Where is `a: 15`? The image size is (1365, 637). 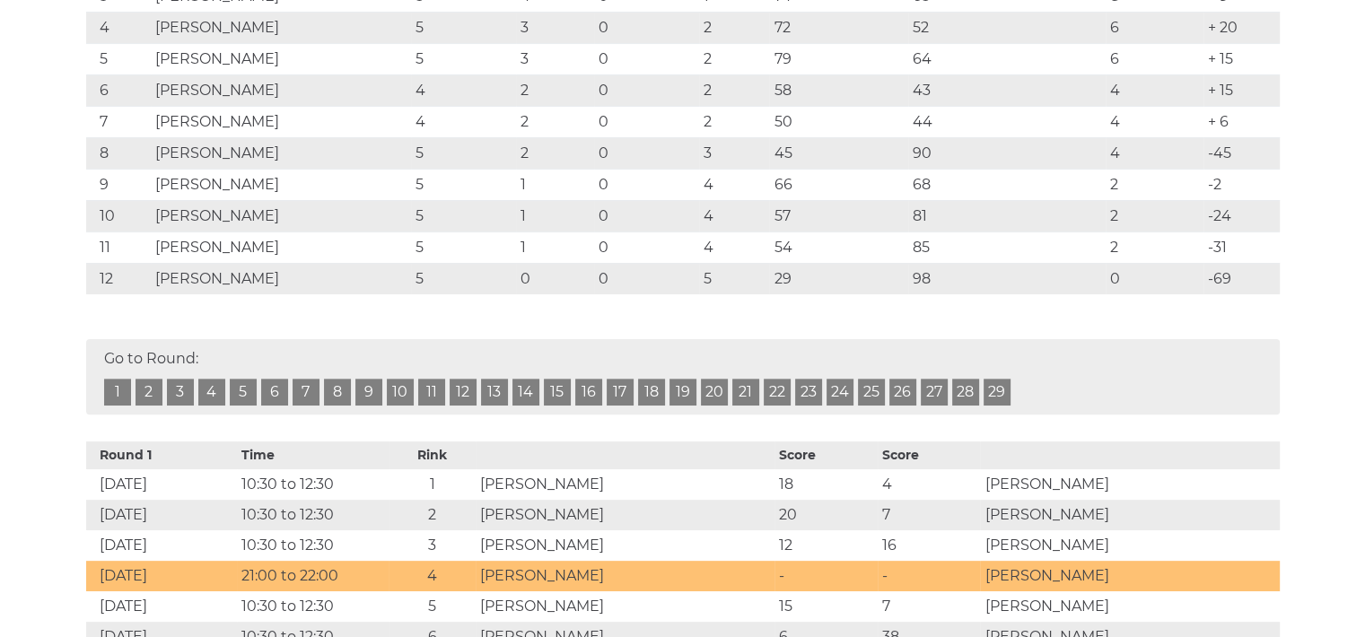
a: 15 is located at coordinates (557, 392).